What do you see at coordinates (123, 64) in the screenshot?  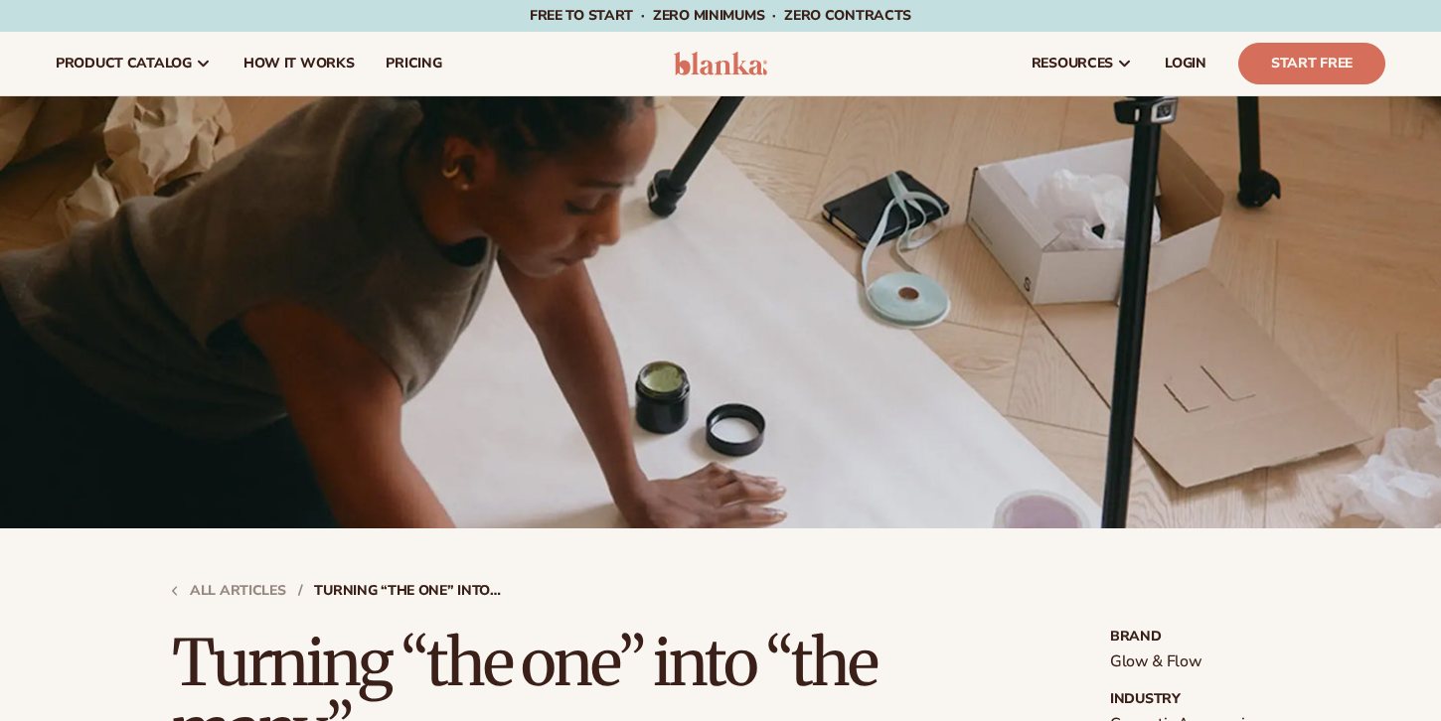 I see `span: product catalog` at bounding box center [123, 64].